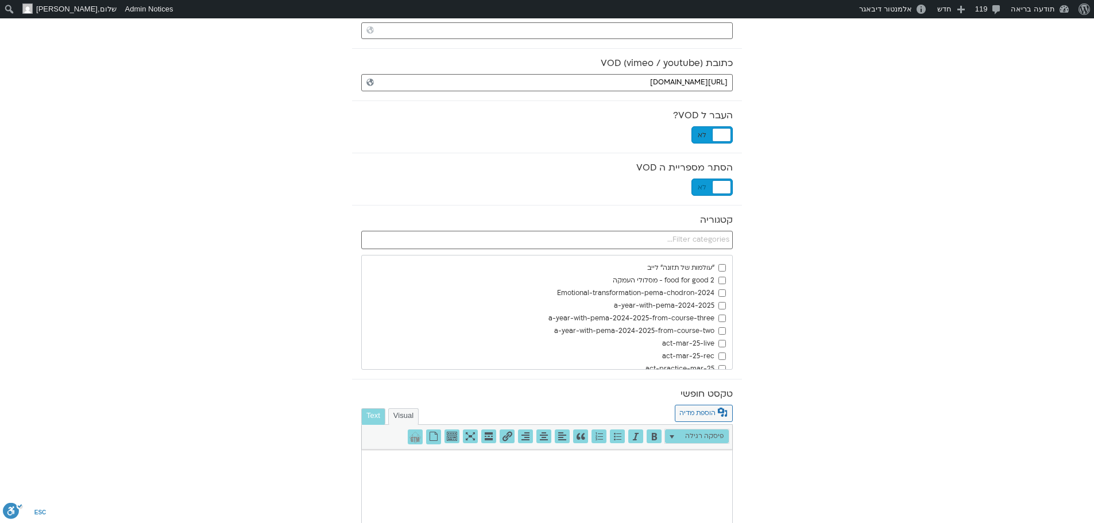  I want to click on input: 2 food for good - מסלולי העמקה, so click(722, 280).